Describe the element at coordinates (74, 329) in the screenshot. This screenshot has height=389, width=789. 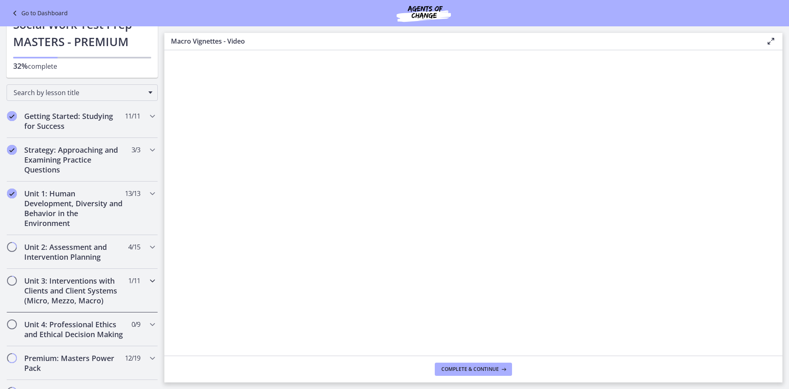
I see `h2: Unit 4: Professional Ethics and Ethical Decision Making` at that location.